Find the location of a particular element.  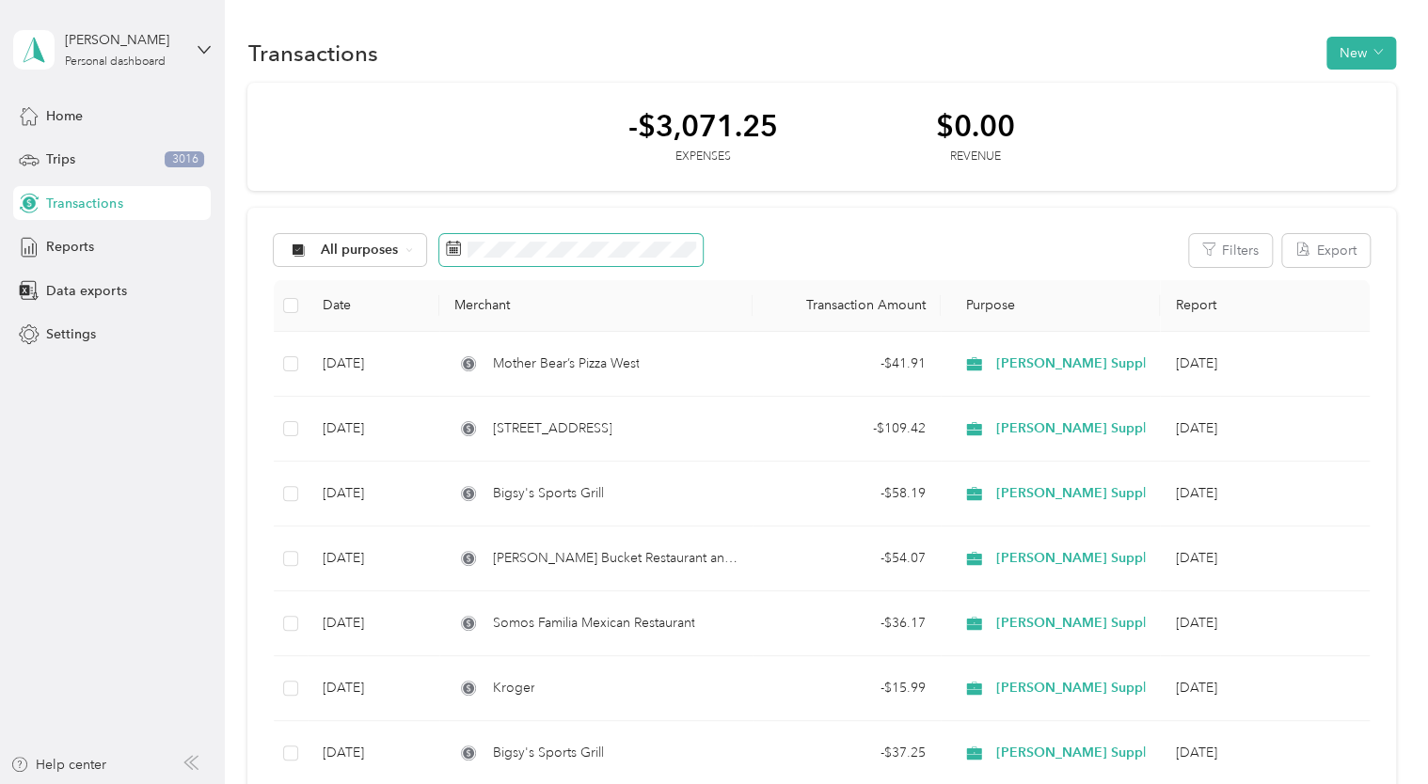

th: Report is located at coordinates (1264, 306).